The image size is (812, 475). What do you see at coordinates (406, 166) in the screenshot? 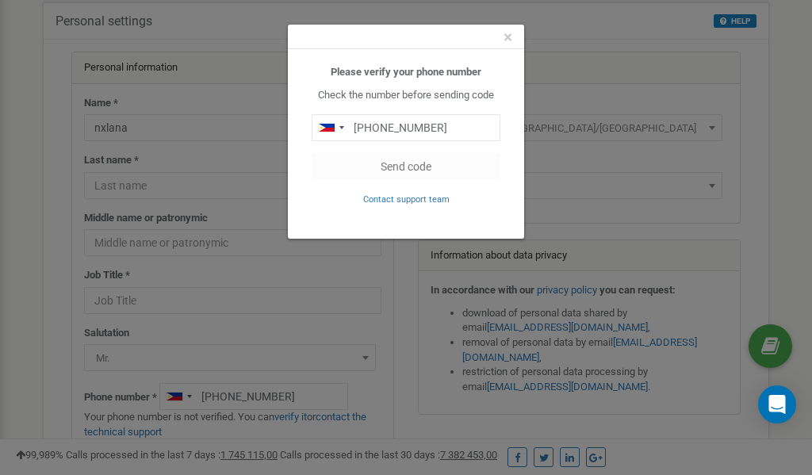
I see `button: Send code` at bounding box center [406, 166].